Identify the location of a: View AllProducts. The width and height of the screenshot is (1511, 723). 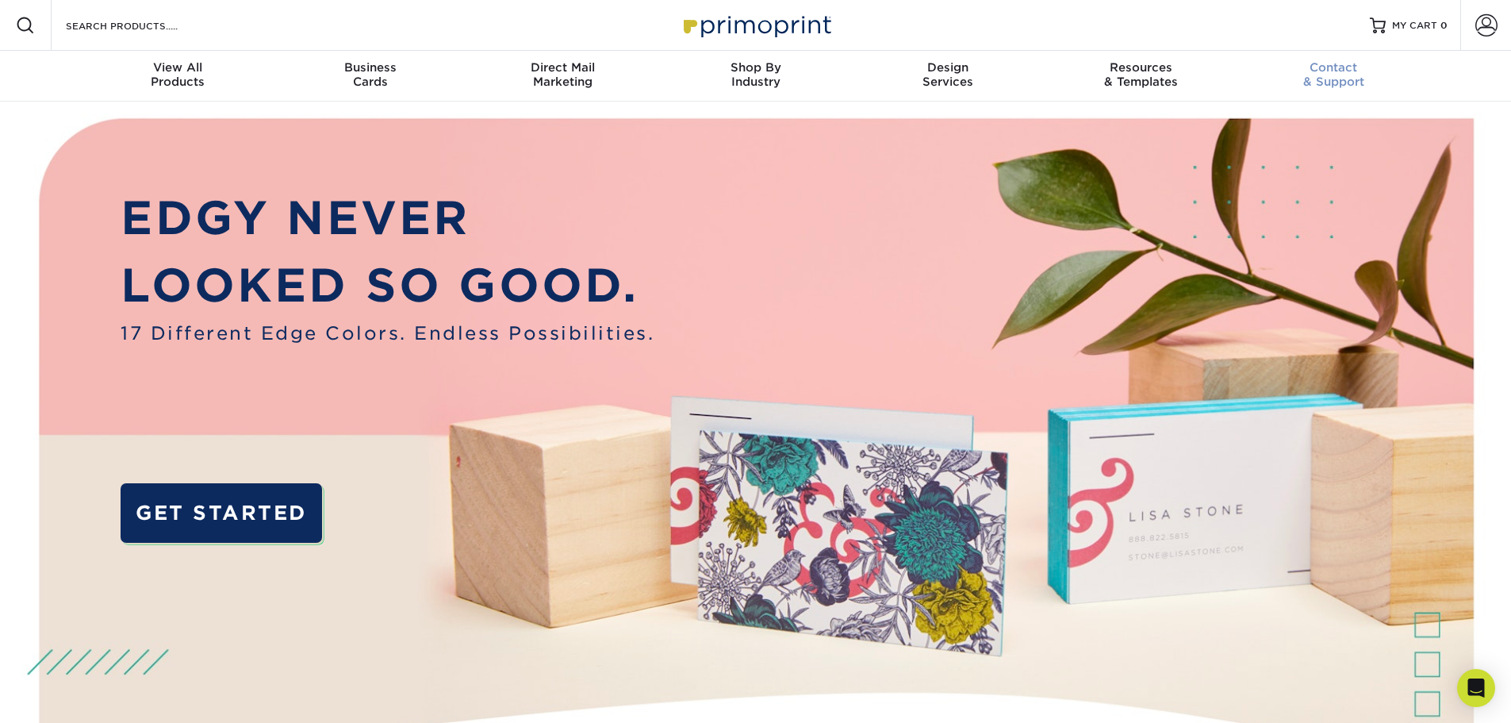
(178, 76).